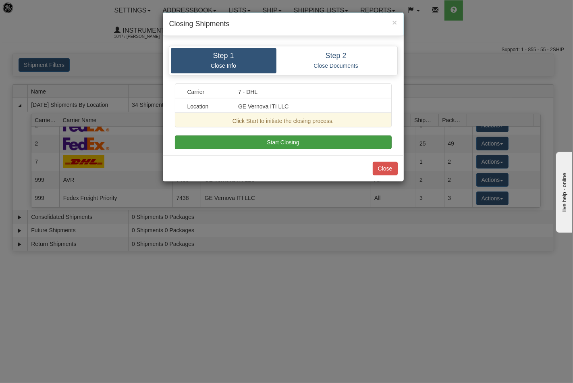 Image resolution: width=573 pixels, height=383 pixels. Describe the element at coordinates (336, 66) in the screenshot. I see `p: Close Documents` at that location.